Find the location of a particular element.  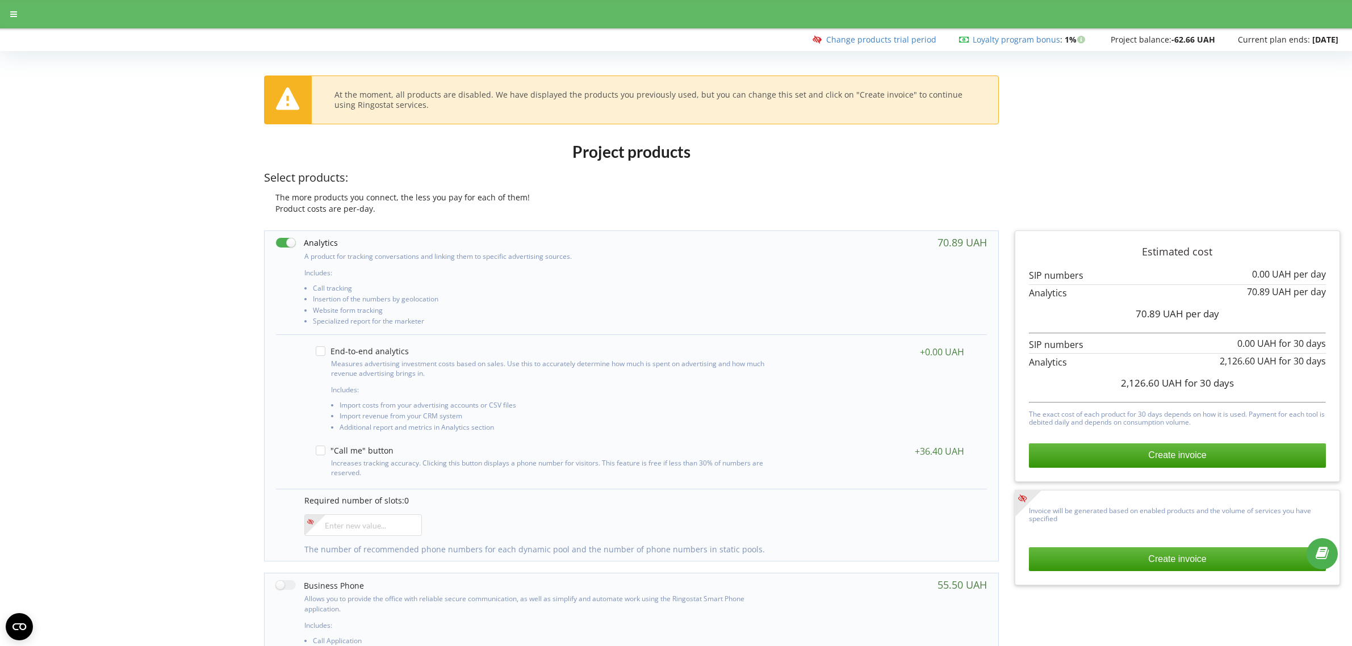

li: Import revenue from your CRM system is located at coordinates (555, 417).